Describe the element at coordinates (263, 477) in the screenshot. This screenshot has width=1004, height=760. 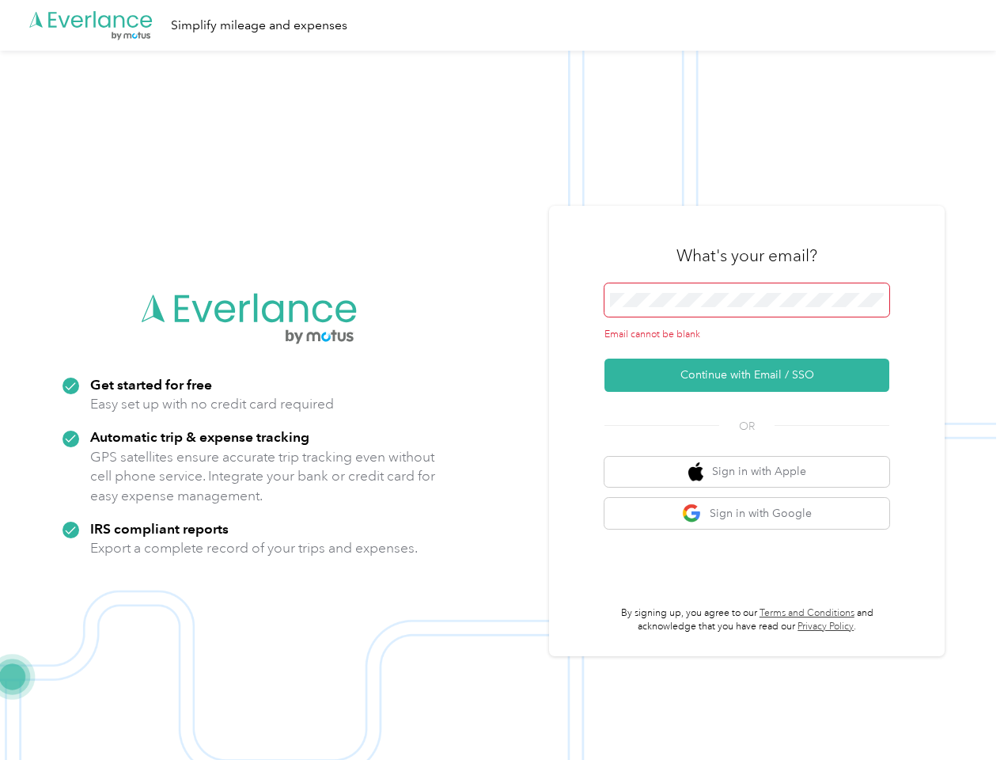
I see `p: GPS satellites ensure accurate trip tracking even without cell phone service. Integrate your bank...` at that location.